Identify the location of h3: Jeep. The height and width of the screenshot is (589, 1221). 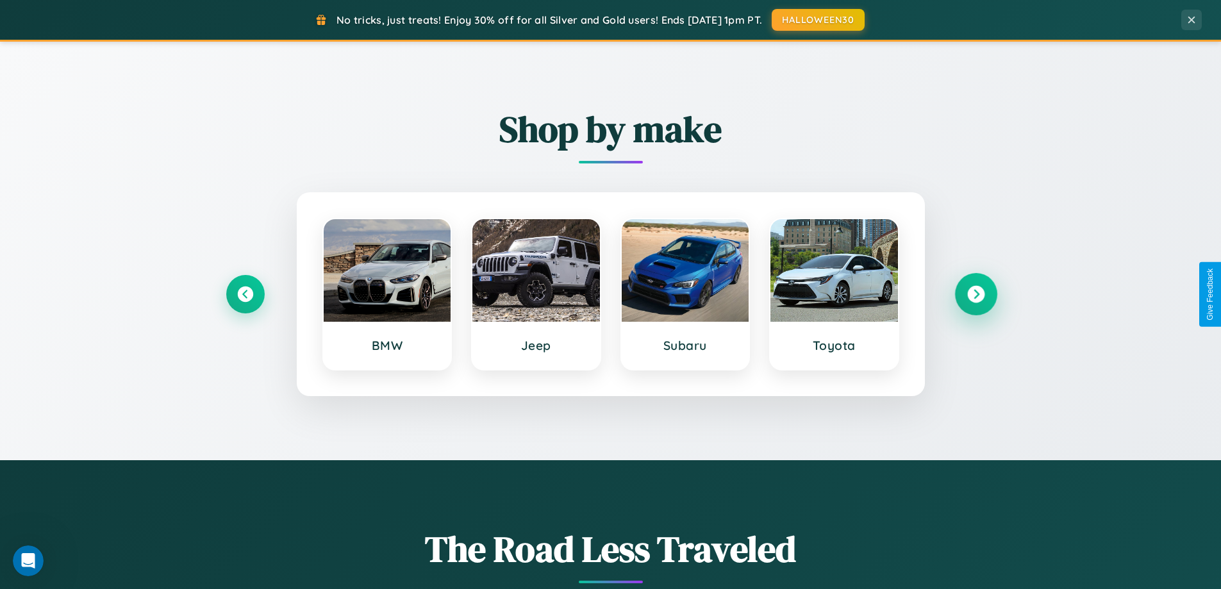
(536, 346).